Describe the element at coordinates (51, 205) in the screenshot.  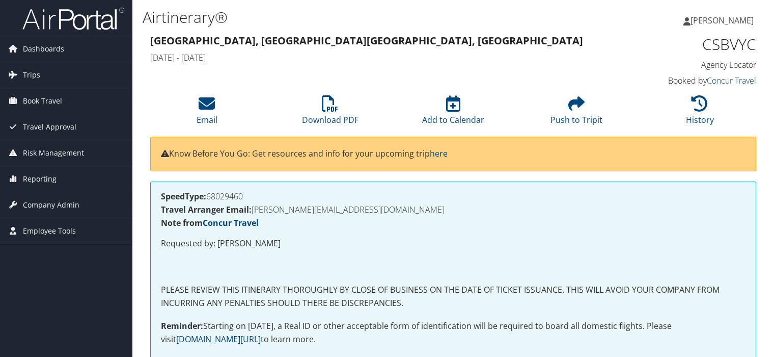
I see `span: Company Admin` at that location.